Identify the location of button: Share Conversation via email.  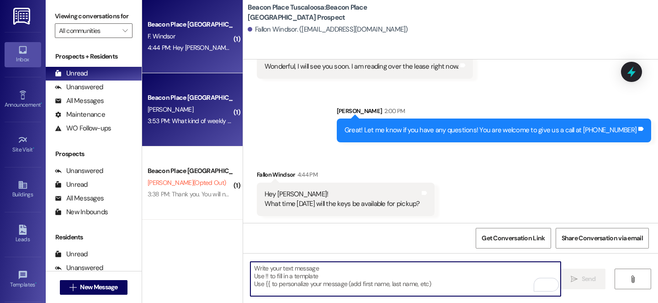
(602, 238).